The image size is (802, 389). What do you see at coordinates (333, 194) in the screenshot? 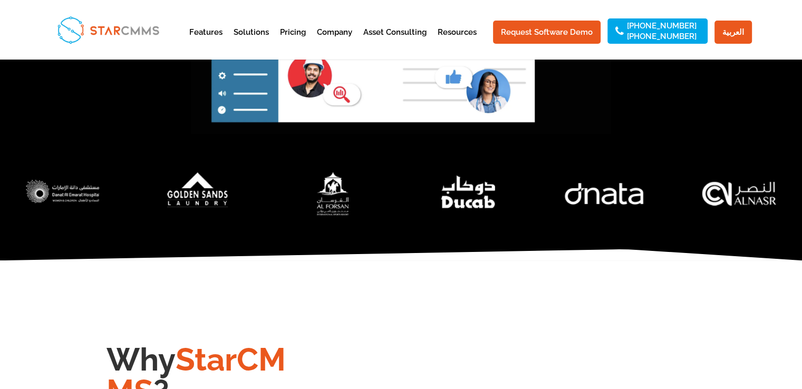
I see `div: 3 / 7` at bounding box center [333, 194].